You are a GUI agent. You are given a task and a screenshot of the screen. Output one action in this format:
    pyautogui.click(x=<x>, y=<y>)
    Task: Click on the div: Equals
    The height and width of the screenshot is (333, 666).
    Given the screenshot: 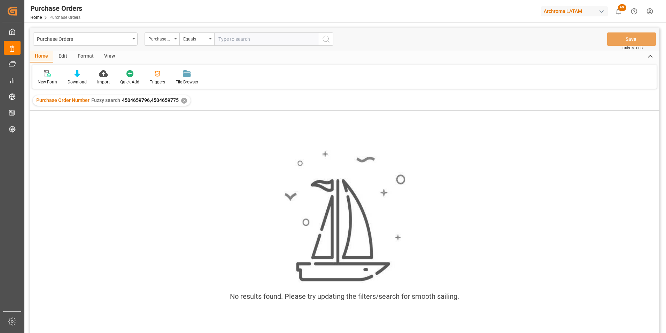 What is the action you would take?
    pyautogui.click(x=195, y=38)
    